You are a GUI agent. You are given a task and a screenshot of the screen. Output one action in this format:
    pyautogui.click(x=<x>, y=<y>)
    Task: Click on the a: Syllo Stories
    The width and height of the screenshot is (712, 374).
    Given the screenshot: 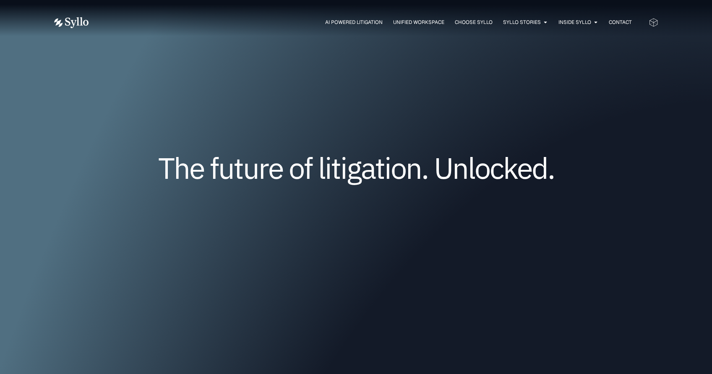 What is the action you would take?
    pyautogui.click(x=522, y=22)
    